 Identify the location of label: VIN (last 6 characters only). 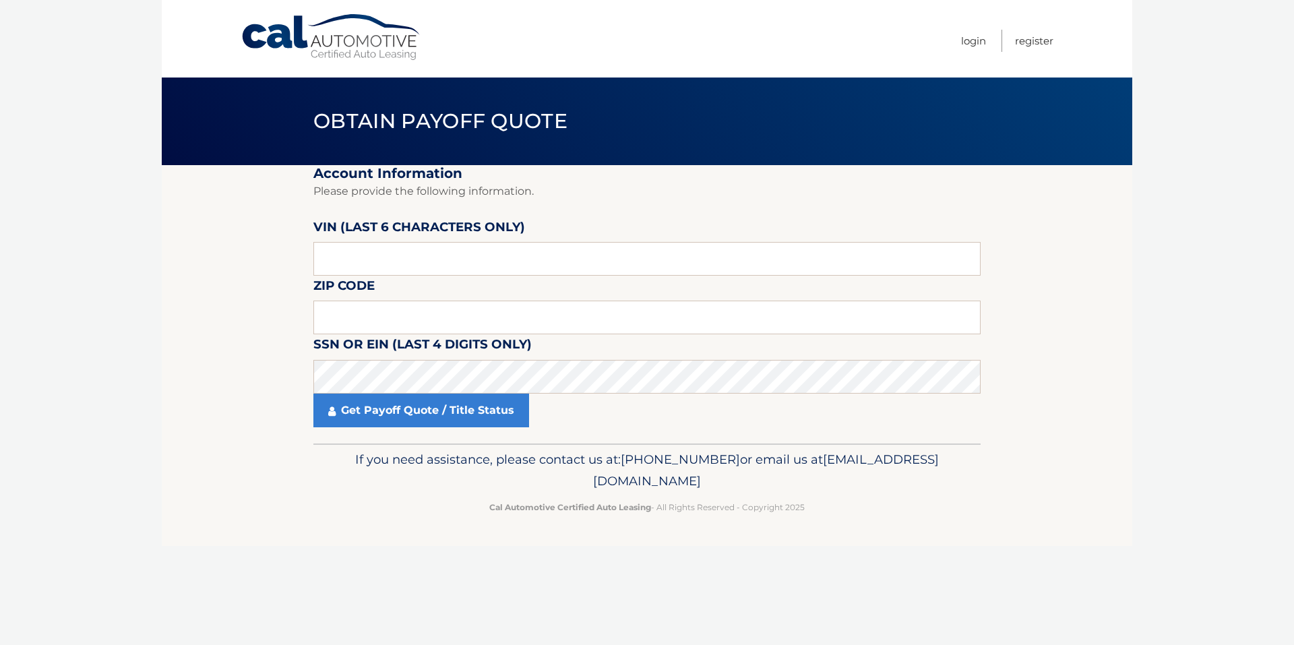
(419, 229).